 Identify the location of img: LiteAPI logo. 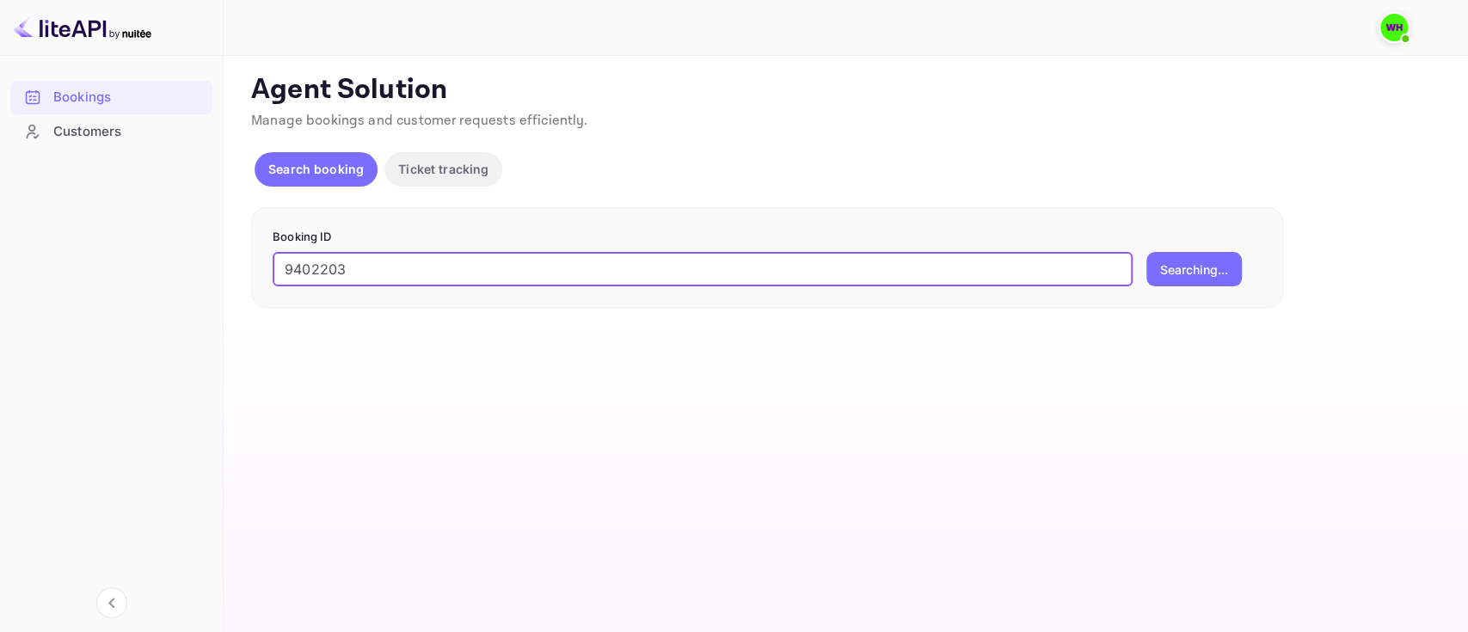
(83, 28).